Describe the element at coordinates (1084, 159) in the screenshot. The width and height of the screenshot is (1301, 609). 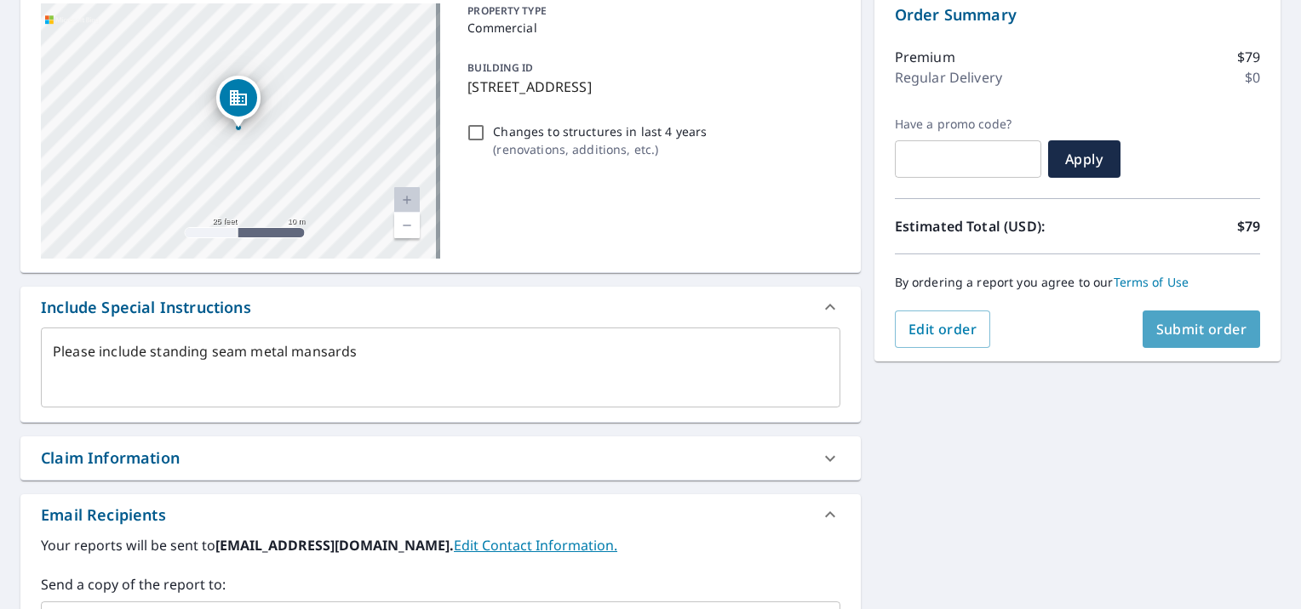
I see `button: Apply` at that location.